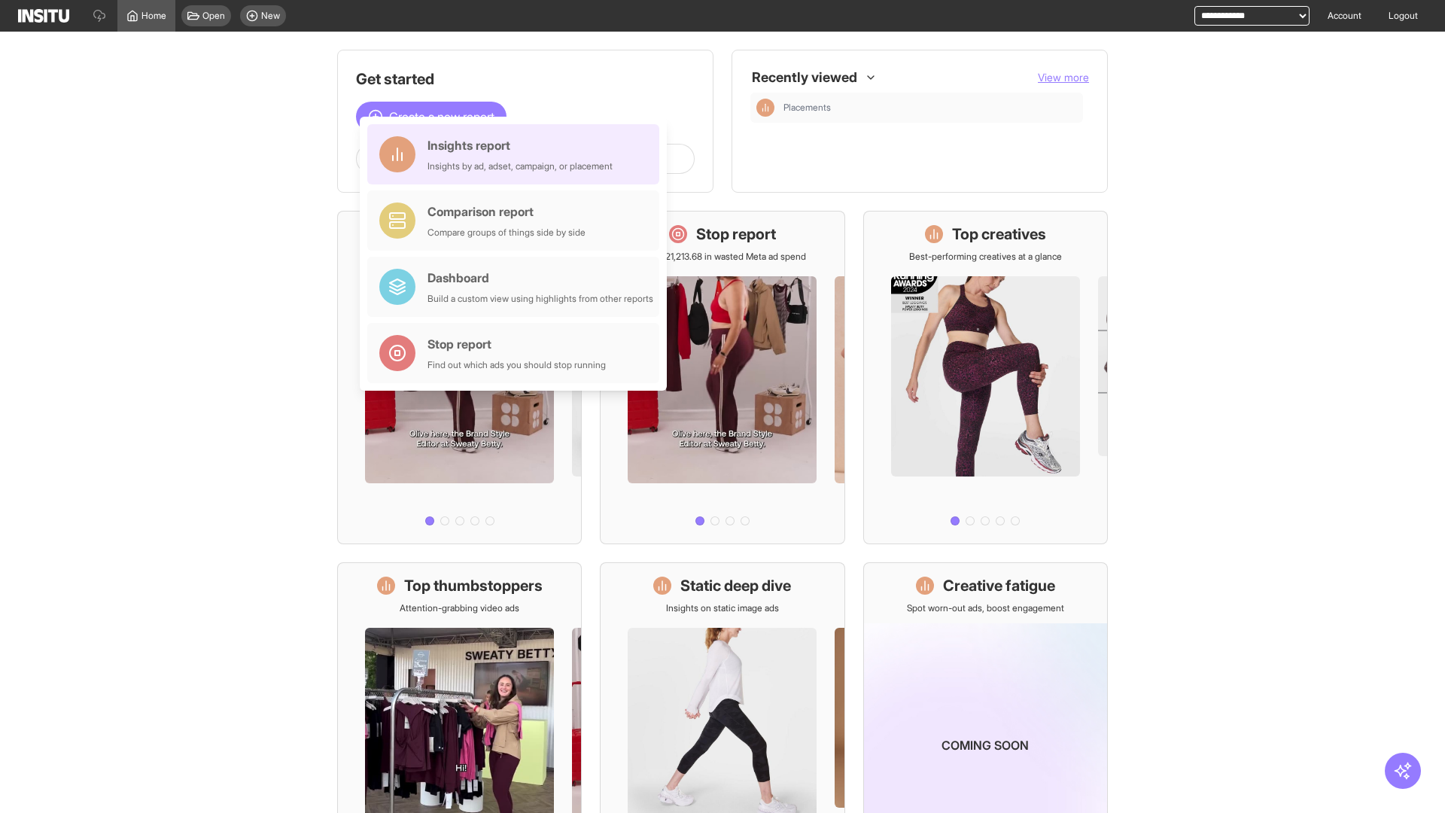  Describe the element at coordinates (516, 365) in the screenshot. I see `div: Find out which ads you should stop running` at that location.